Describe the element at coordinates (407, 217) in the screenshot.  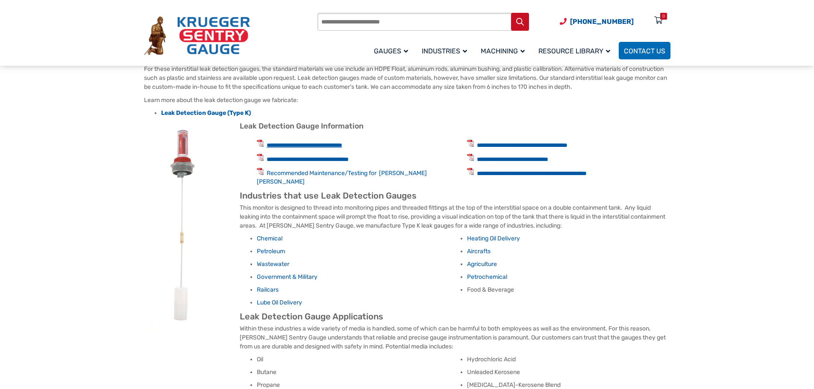
I see `p: This monitor is designed to thread into monitoring pipes and threaded fittings at the top of the ...` at that location.